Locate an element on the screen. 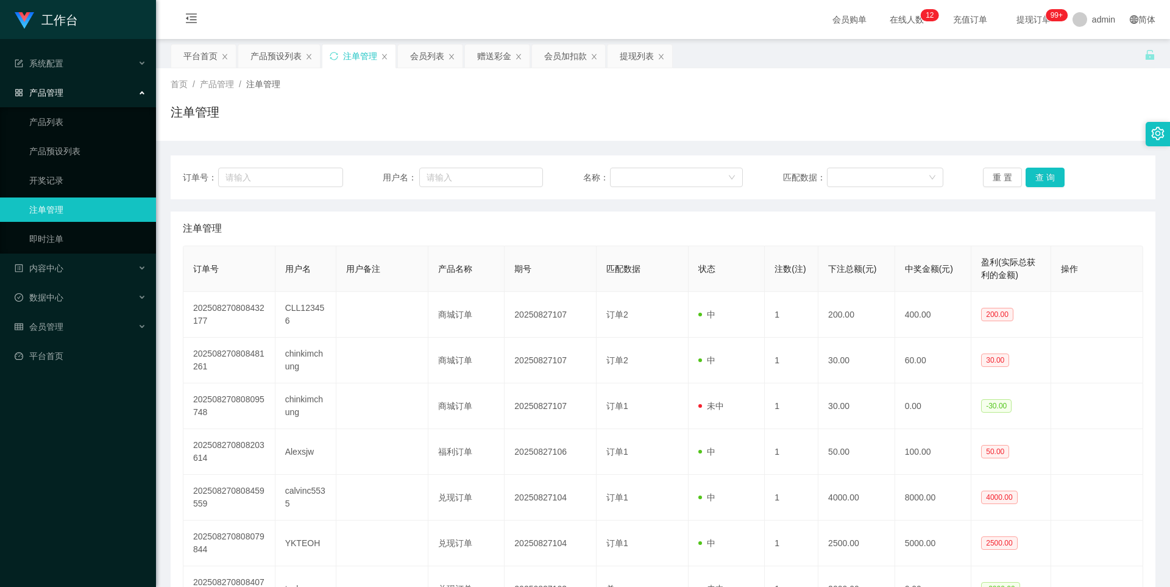  span: 匹配数据 is located at coordinates (624, 269).